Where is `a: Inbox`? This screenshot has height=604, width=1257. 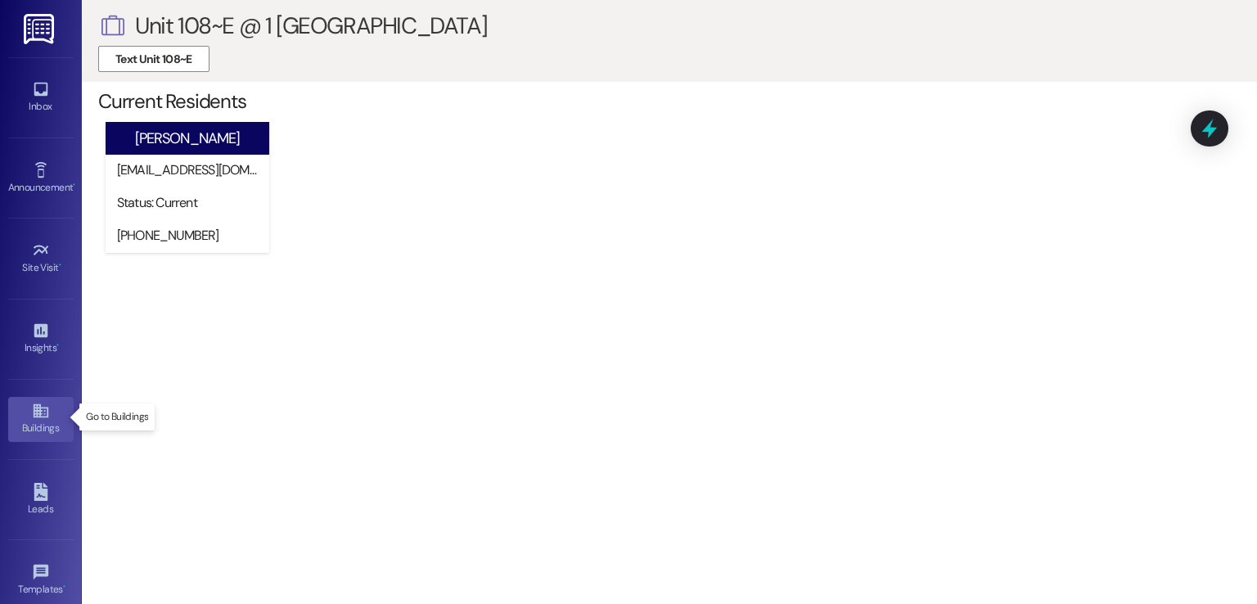
a: Inbox is located at coordinates (41, 97).